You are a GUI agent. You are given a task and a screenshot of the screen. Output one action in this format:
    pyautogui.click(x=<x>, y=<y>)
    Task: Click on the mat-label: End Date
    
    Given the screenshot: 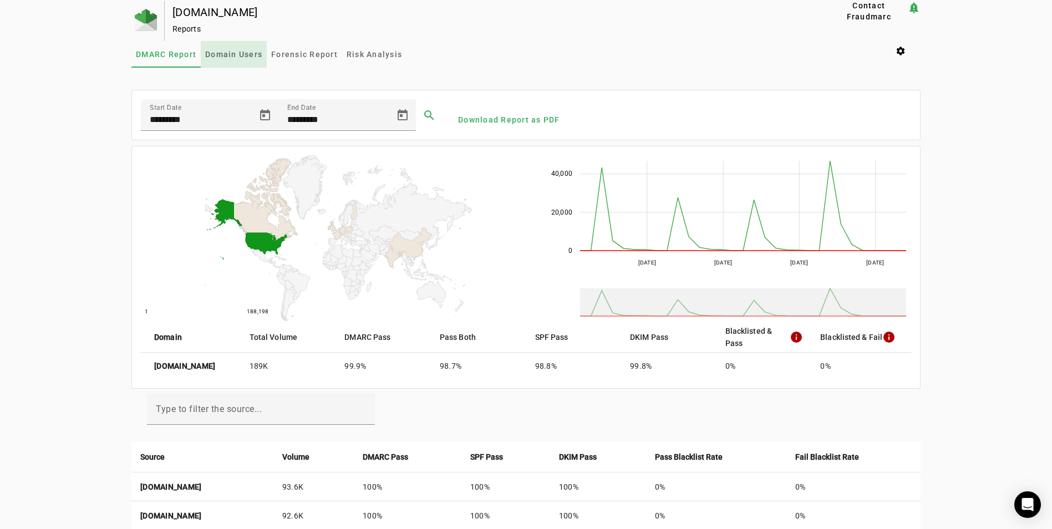 What is the action you would take?
    pyautogui.click(x=301, y=108)
    